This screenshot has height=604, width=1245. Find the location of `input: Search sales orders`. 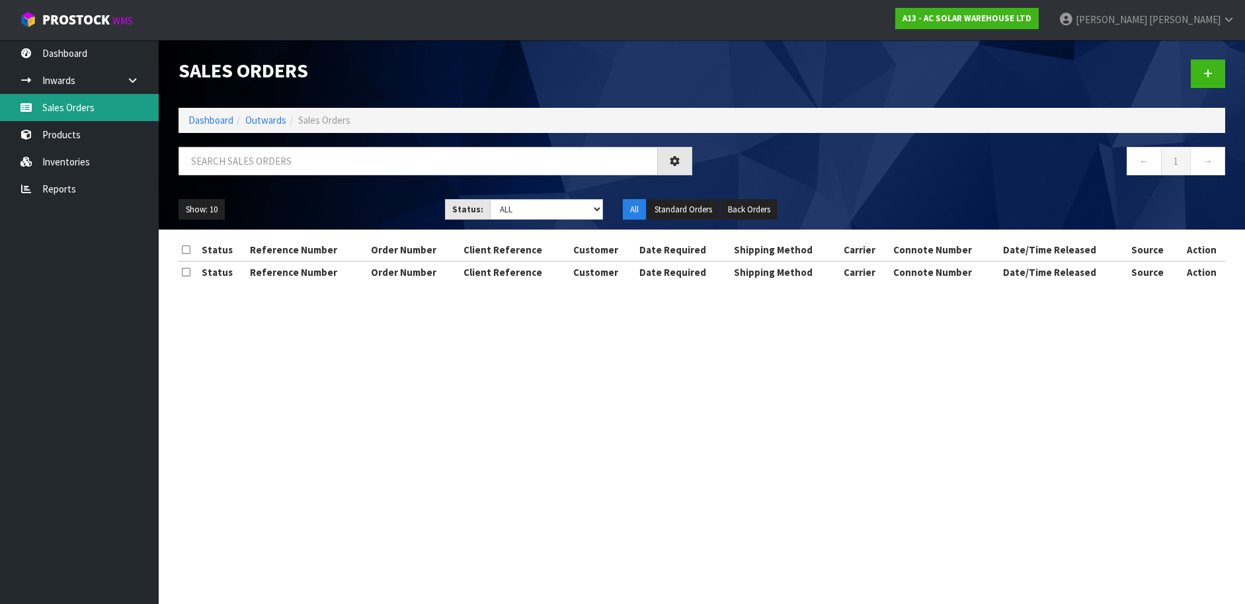

input: Search sales orders is located at coordinates (418, 161).